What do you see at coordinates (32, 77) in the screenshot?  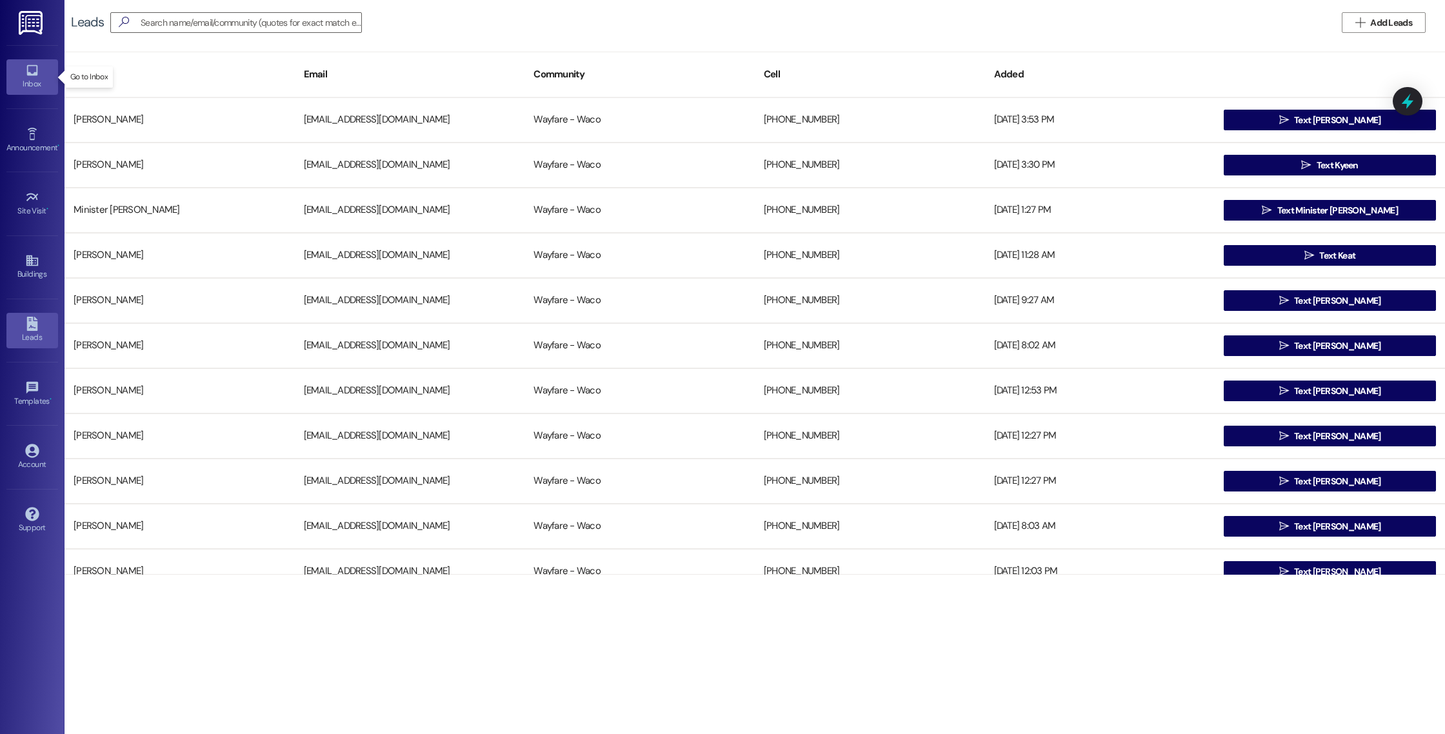 I see `a: Inbox` at bounding box center [32, 77].